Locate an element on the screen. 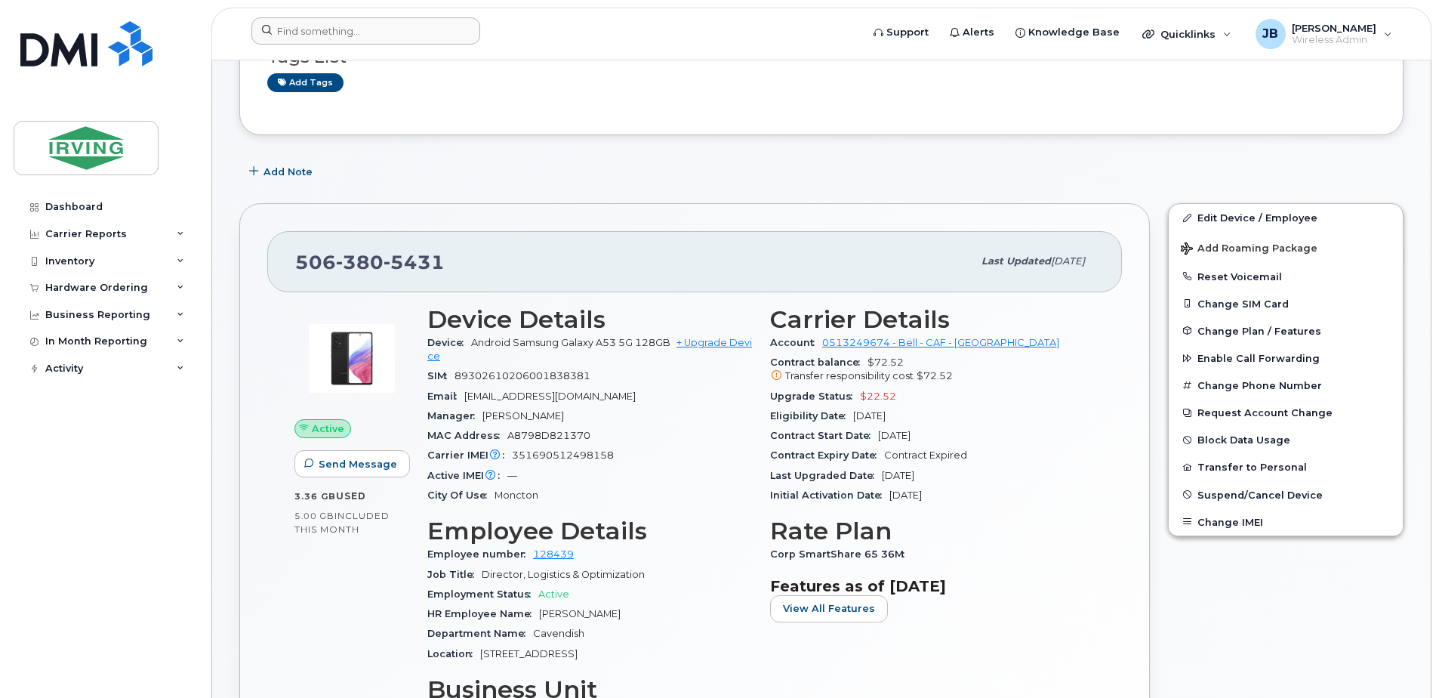 This screenshot has width=1439, height=698. span: Employee number is located at coordinates (480, 553).